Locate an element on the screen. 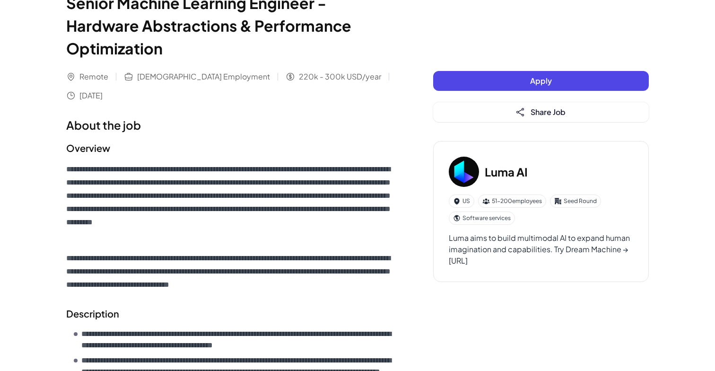 Image resolution: width=715 pixels, height=371 pixels. span: Remote is located at coordinates (94, 77).